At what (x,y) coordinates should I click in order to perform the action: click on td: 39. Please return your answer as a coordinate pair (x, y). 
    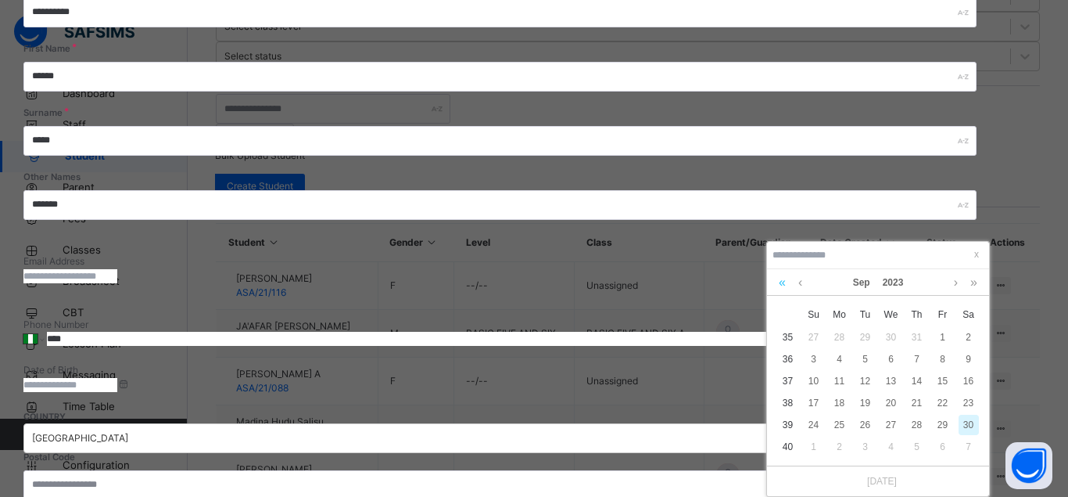
    Looking at the image, I should click on (788, 425).